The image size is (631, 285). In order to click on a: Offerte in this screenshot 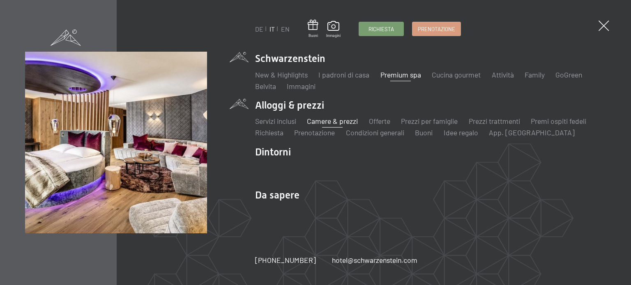, I will do `click(380, 121)`.